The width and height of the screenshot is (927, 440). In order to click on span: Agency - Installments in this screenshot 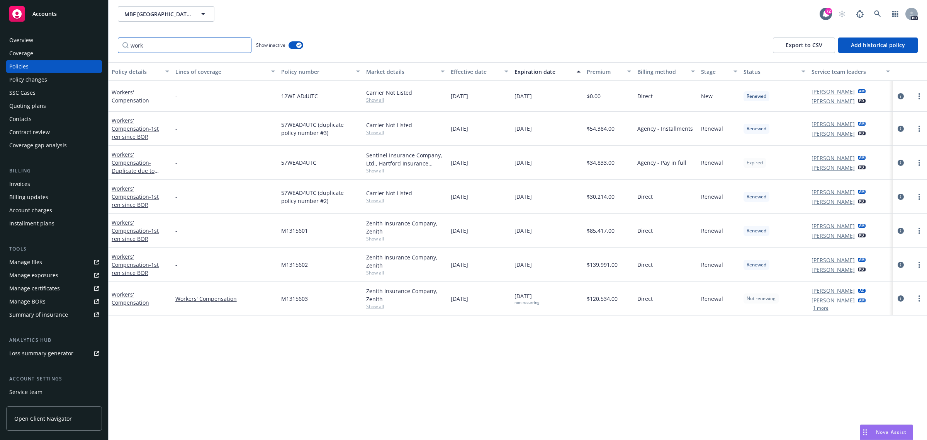, I will do `click(665, 128)`.